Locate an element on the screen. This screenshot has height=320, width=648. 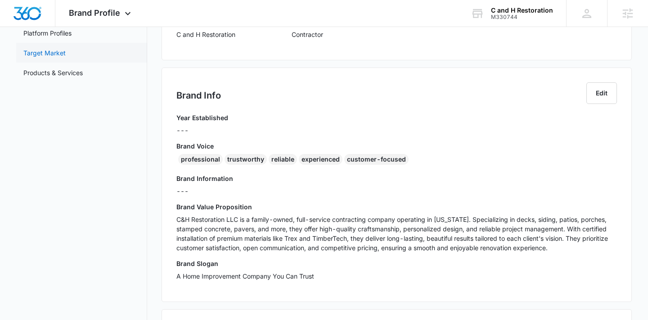
h3: Brand Voice is located at coordinates (396, 146).